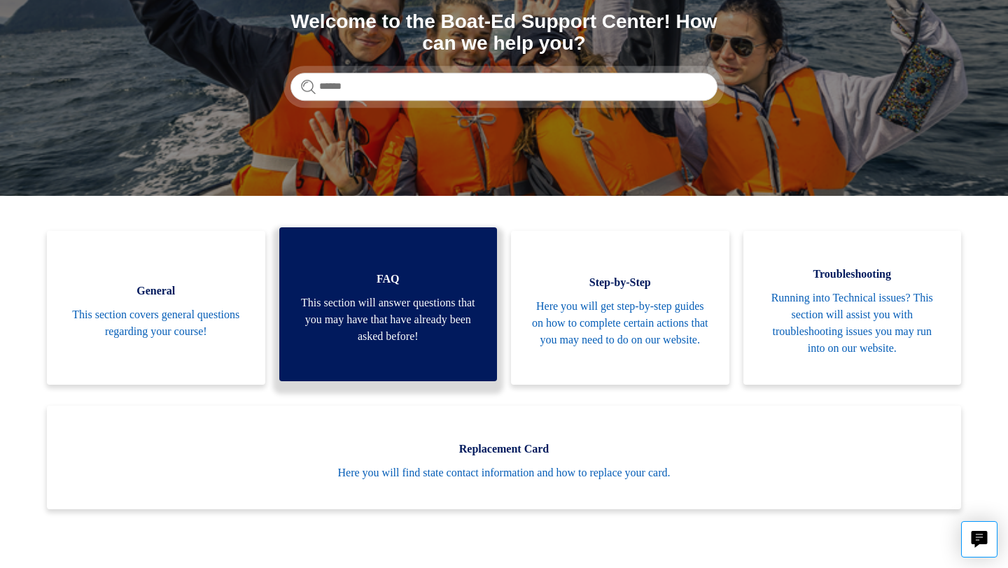 This screenshot has width=1008, height=568. What do you see at coordinates (504, 87) in the screenshot?
I see `input: Search` at bounding box center [504, 87].